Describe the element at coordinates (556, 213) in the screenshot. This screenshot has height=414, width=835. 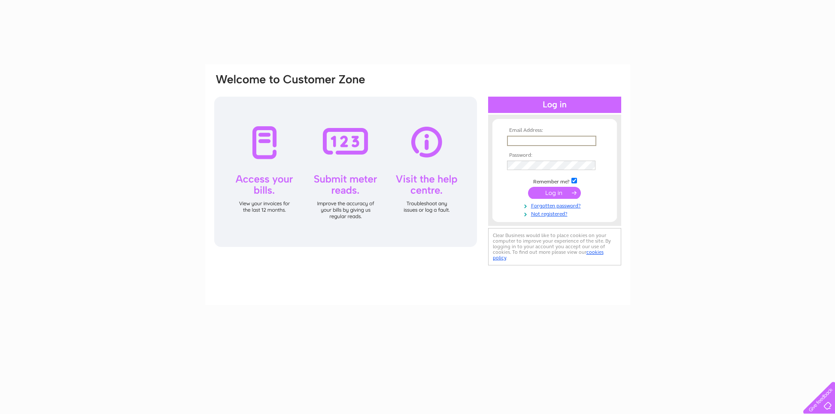
I see `a: Not registered?` at that location.